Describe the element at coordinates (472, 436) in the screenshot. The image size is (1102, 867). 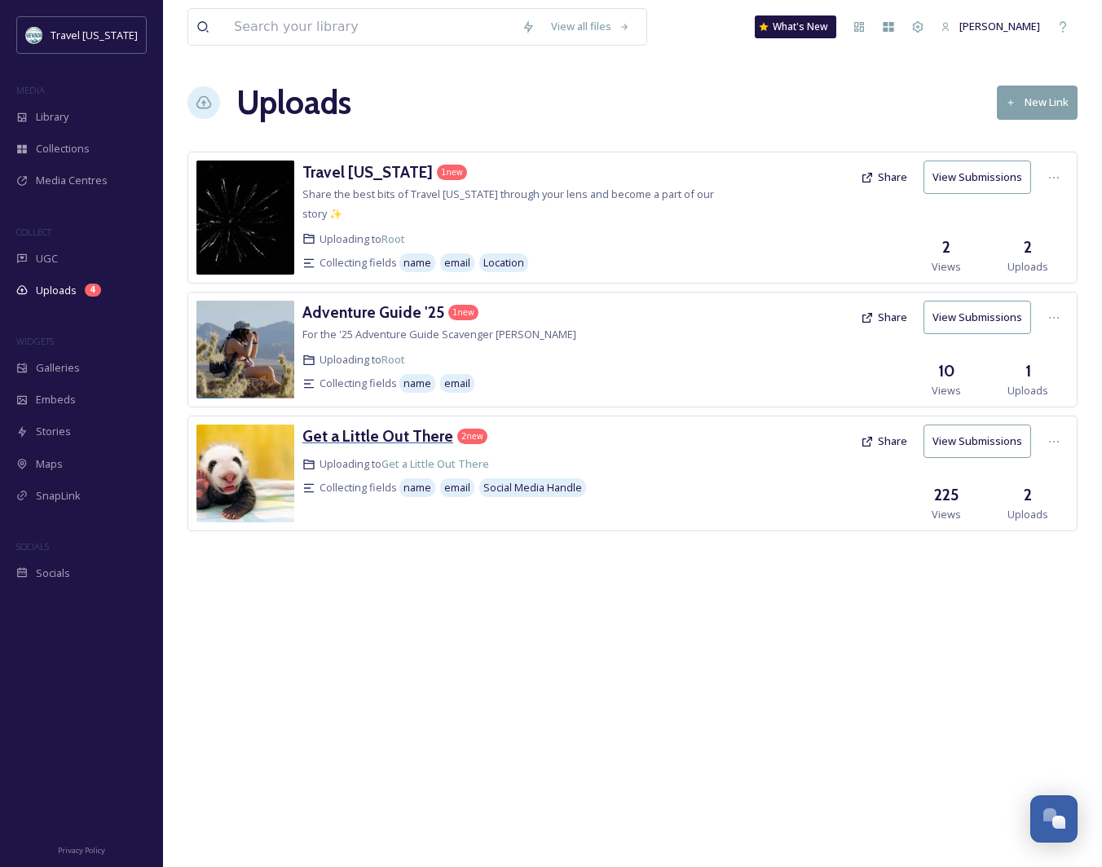
I see `div: 2 new` at that location.